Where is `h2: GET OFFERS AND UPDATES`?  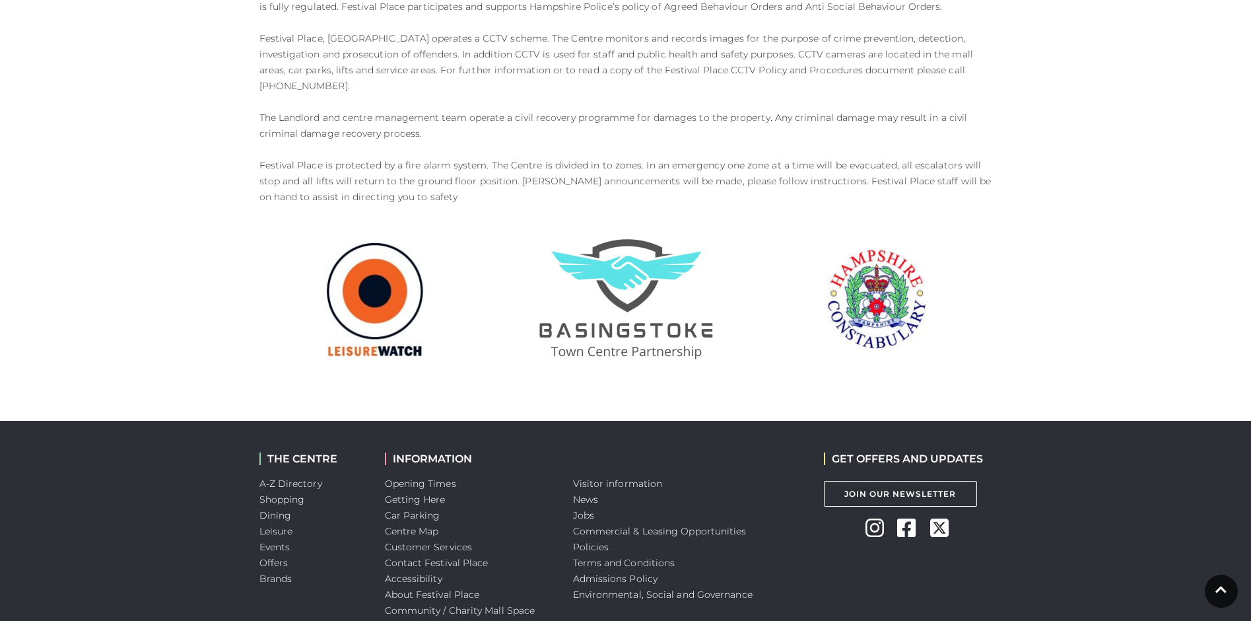 h2: GET OFFERS AND UPDATES is located at coordinates (903, 458).